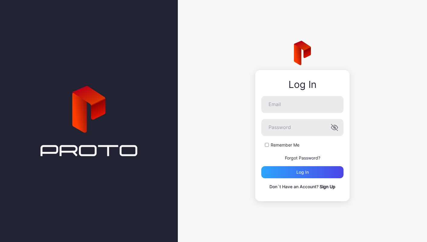  I want to click on a: Sign Up, so click(328, 187).